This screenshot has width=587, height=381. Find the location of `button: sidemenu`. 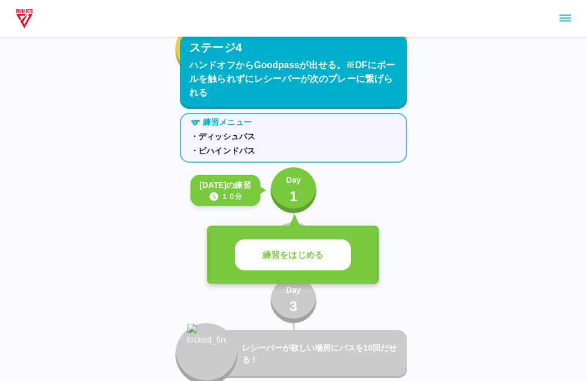

button: sidemenu is located at coordinates (565, 18).